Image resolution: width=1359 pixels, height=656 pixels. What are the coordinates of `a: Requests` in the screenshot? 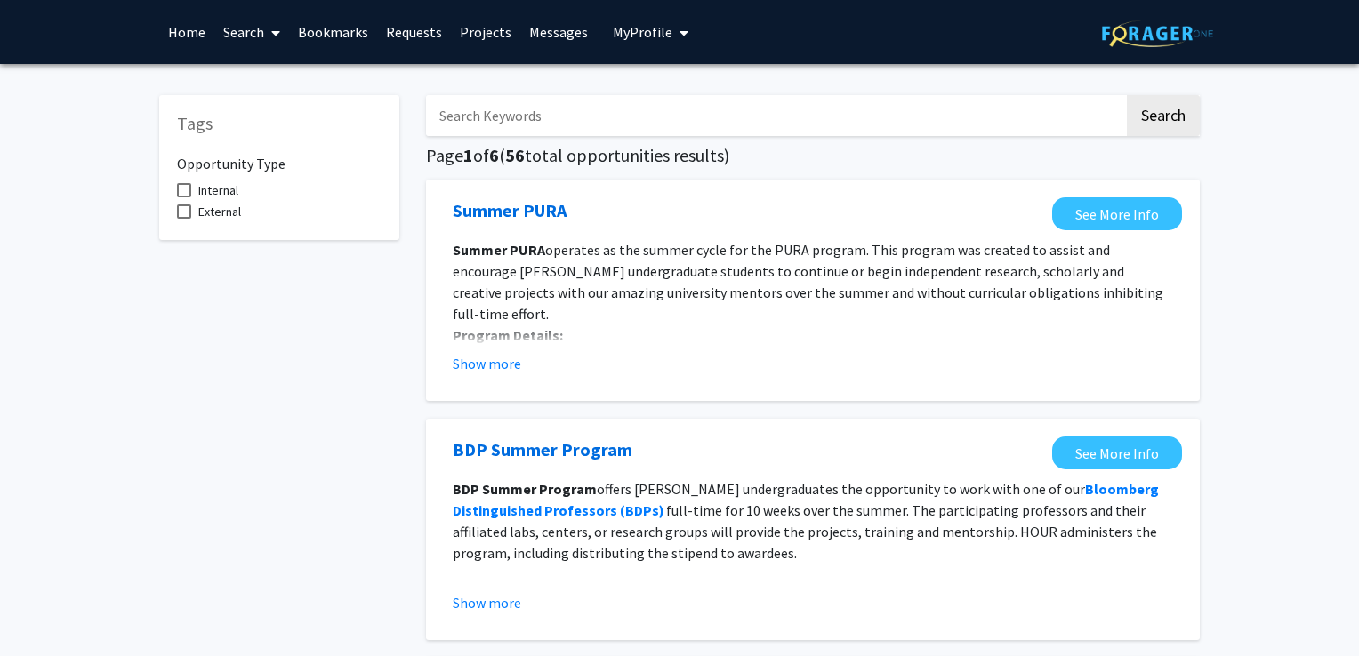 It's located at (414, 32).